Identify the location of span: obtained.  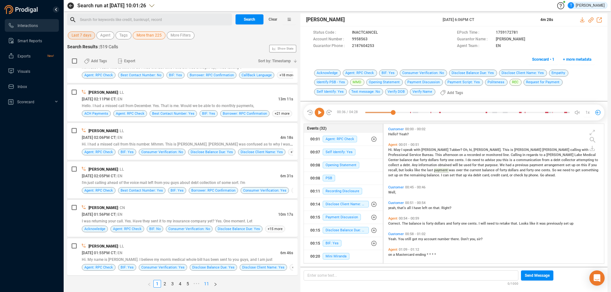
(445, 165).